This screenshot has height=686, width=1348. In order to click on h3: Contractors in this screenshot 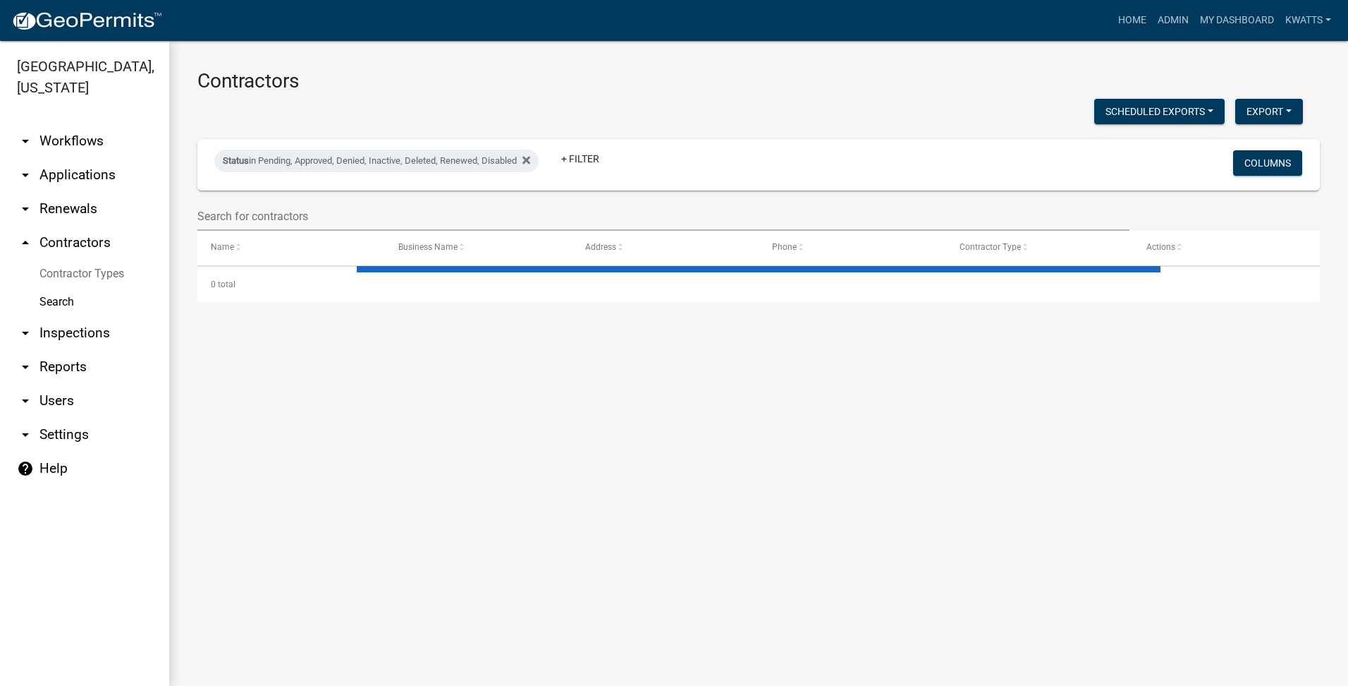, I will do `click(759, 81)`.